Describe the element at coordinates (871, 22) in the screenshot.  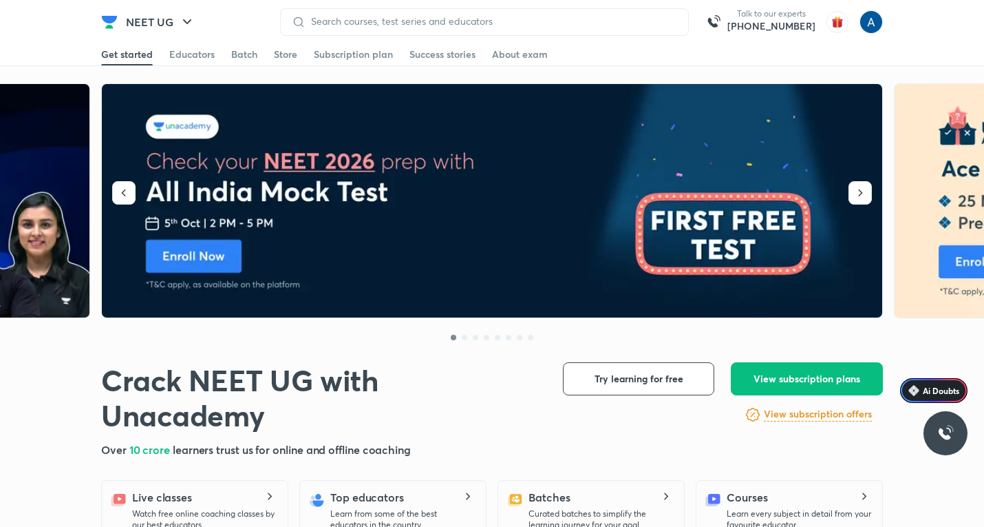
I see `img: Anees Ahmed` at that location.